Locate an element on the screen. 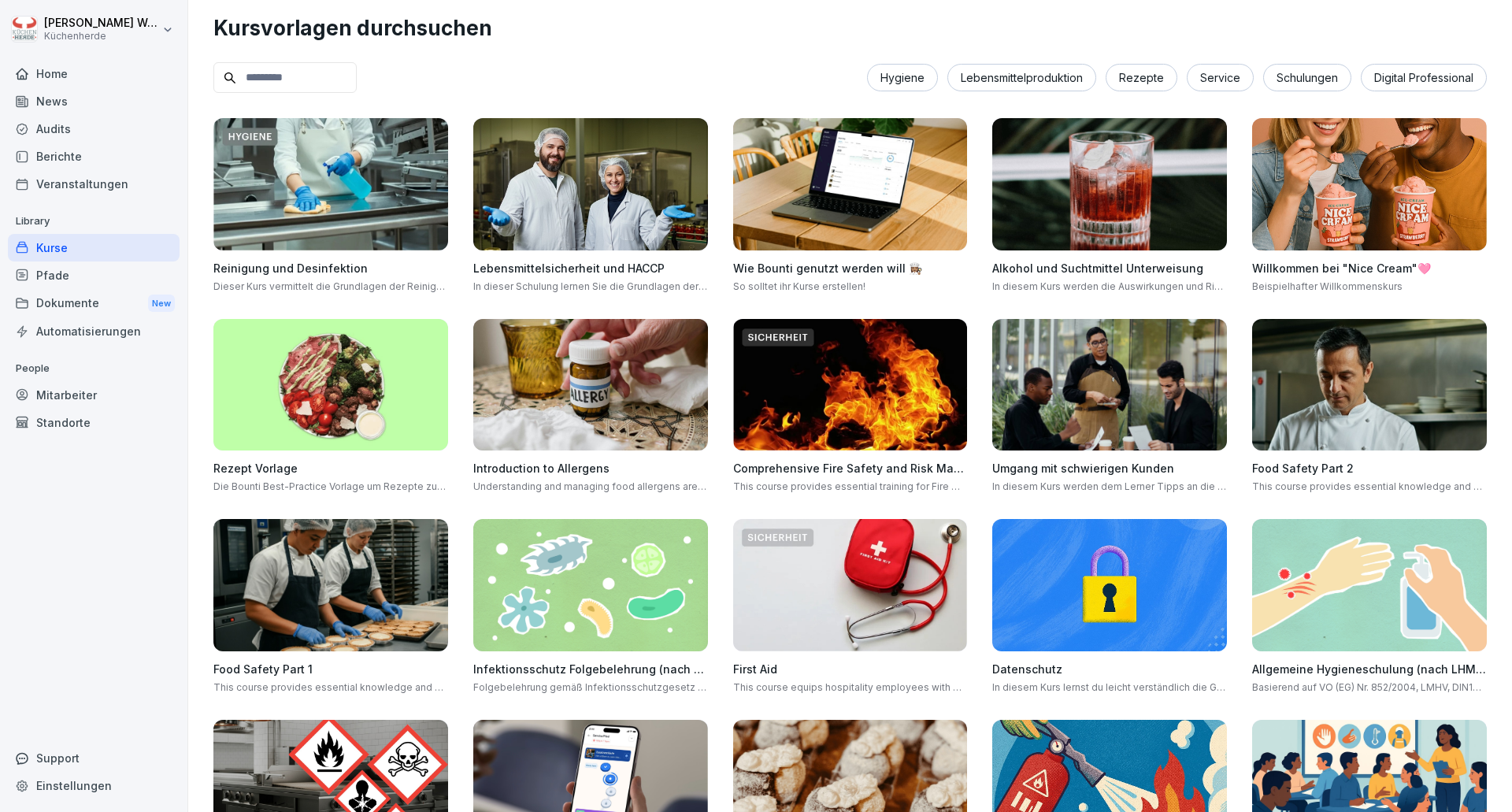 This screenshot has width=1512, height=812. img: fznu17m1ob8tvsr7inydjegy.png is located at coordinates (1370, 184).